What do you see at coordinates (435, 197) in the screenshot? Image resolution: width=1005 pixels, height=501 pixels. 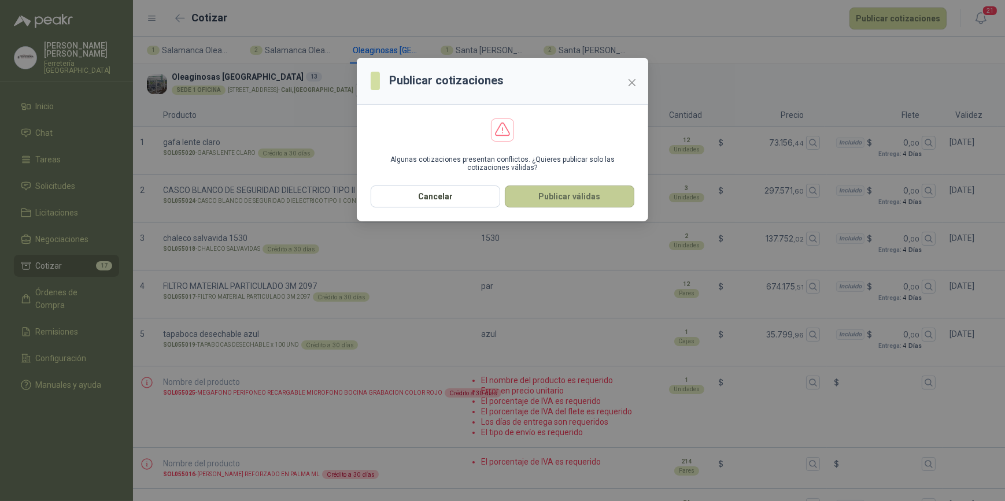 I see `button: Cancelar` at bounding box center [435, 197].